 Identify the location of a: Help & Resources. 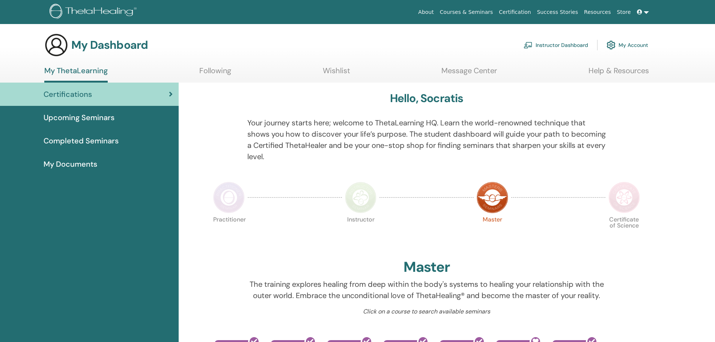
(619, 73).